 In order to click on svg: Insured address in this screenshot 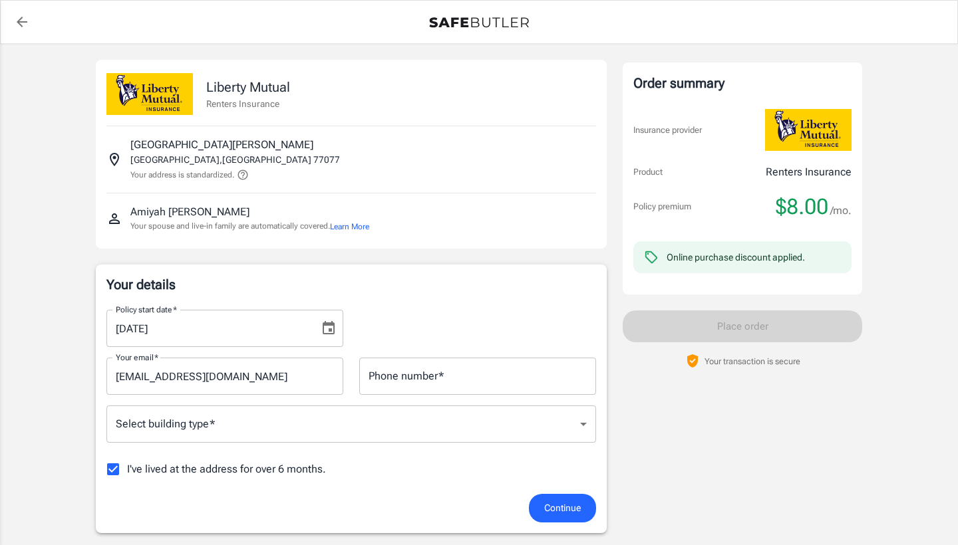, I will do `click(114, 160)`.